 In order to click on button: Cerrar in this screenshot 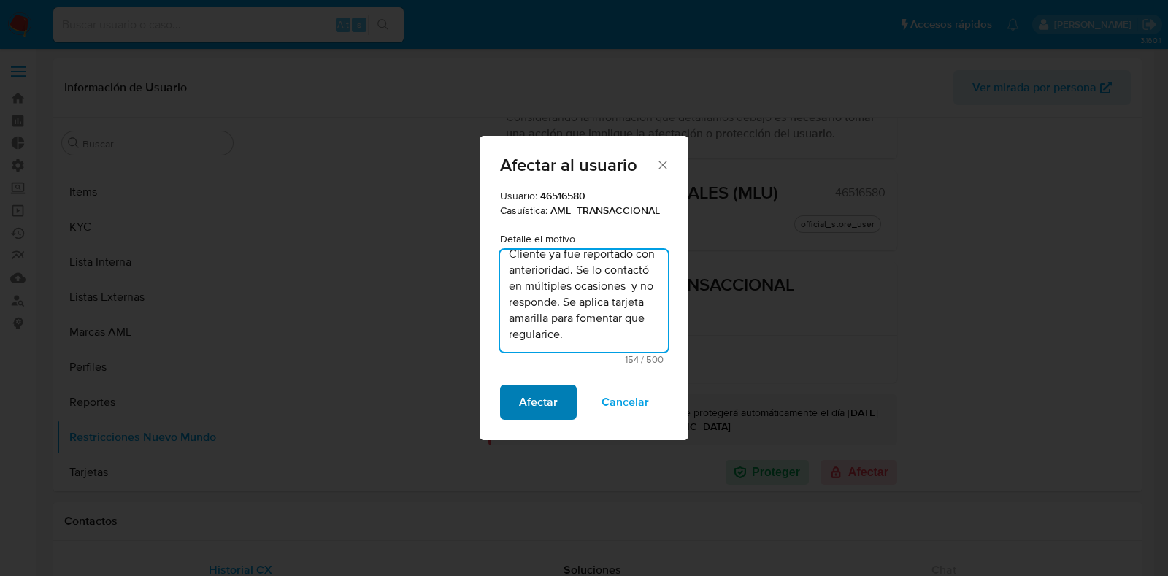, I will do `click(662, 164)`.